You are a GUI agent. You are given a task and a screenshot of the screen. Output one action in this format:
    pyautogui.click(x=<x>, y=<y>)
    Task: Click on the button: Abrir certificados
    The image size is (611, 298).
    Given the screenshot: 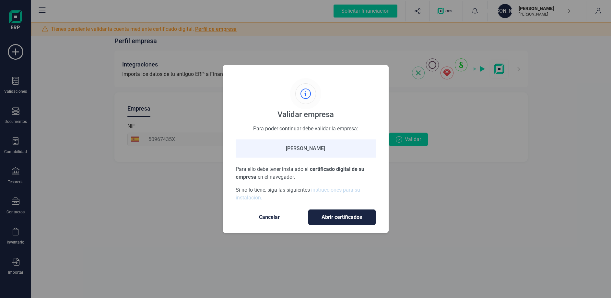 What is the action you would take?
    pyautogui.click(x=342, y=217)
    